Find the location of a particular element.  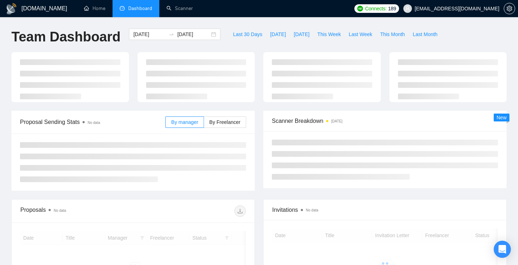

button: This Month is located at coordinates (392, 34).